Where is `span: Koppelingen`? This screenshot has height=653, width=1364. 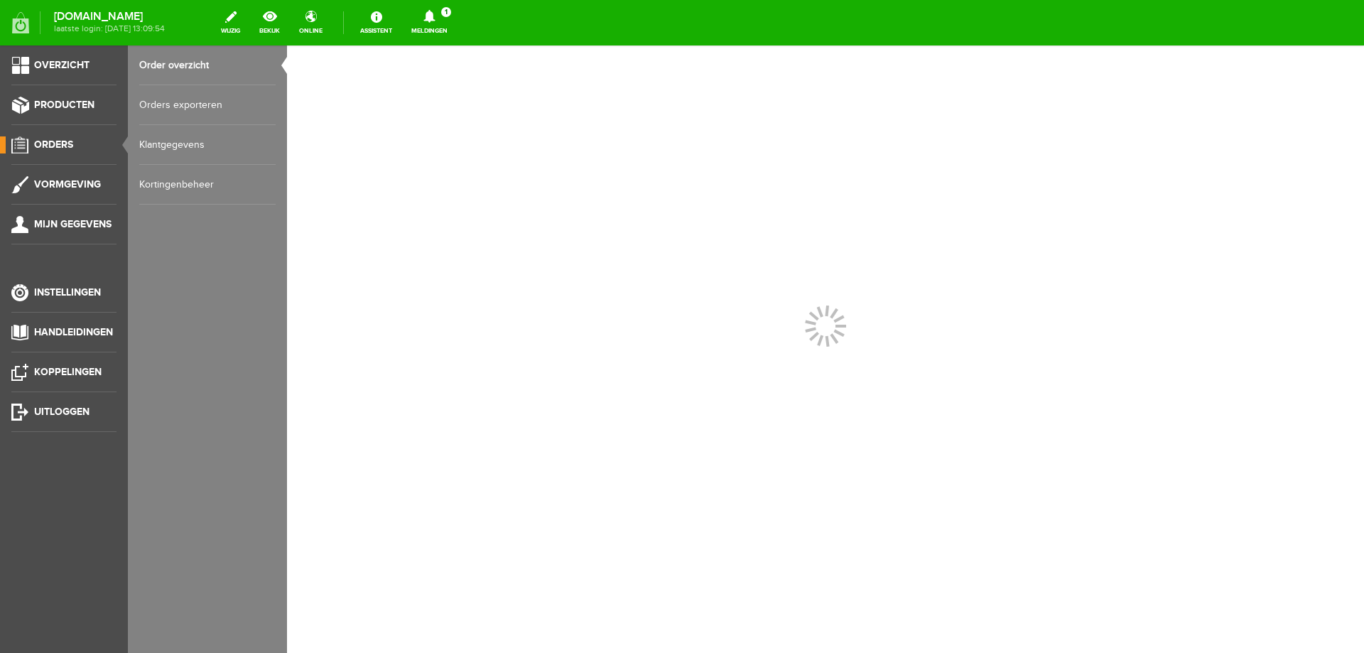
span: Koppelingen is located at coordinates (67, 371).